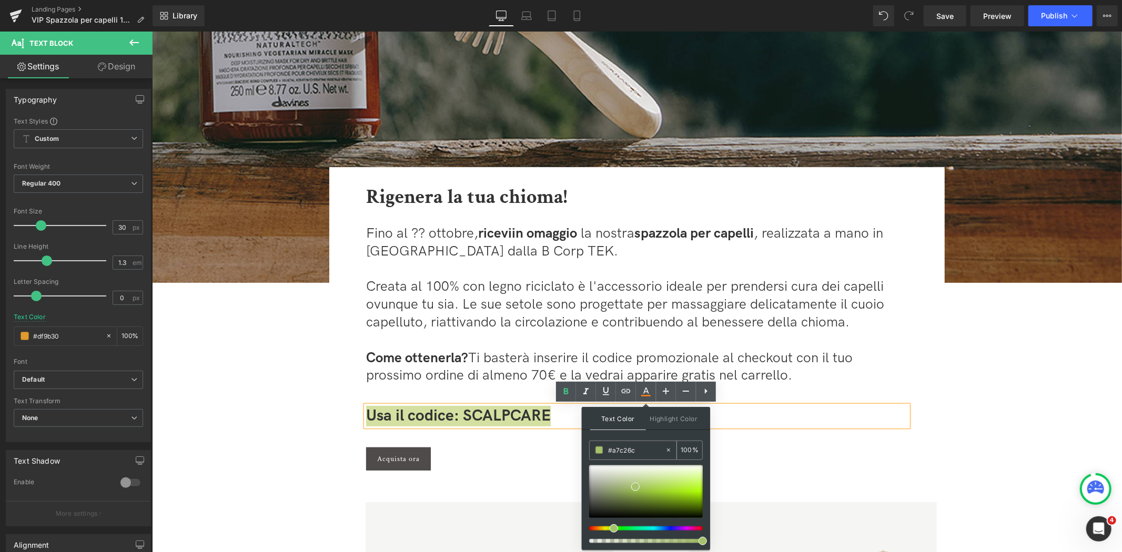 Image resolution: width=1122 pixels, height=552 pixels. What do you see at coordinates (185, 16) in the screenshot?
I see `span: Library` at bounding box center [185, 16].